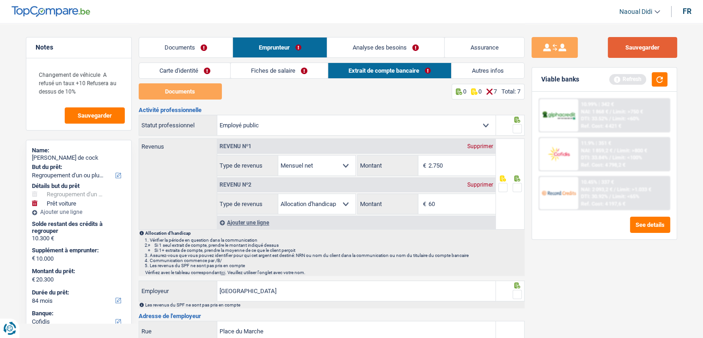 This screenshot has width=703, height=338. Describe the element at coordinates (51, 12) in the screenshot. I see `img: TopCompare Logo` at that location.